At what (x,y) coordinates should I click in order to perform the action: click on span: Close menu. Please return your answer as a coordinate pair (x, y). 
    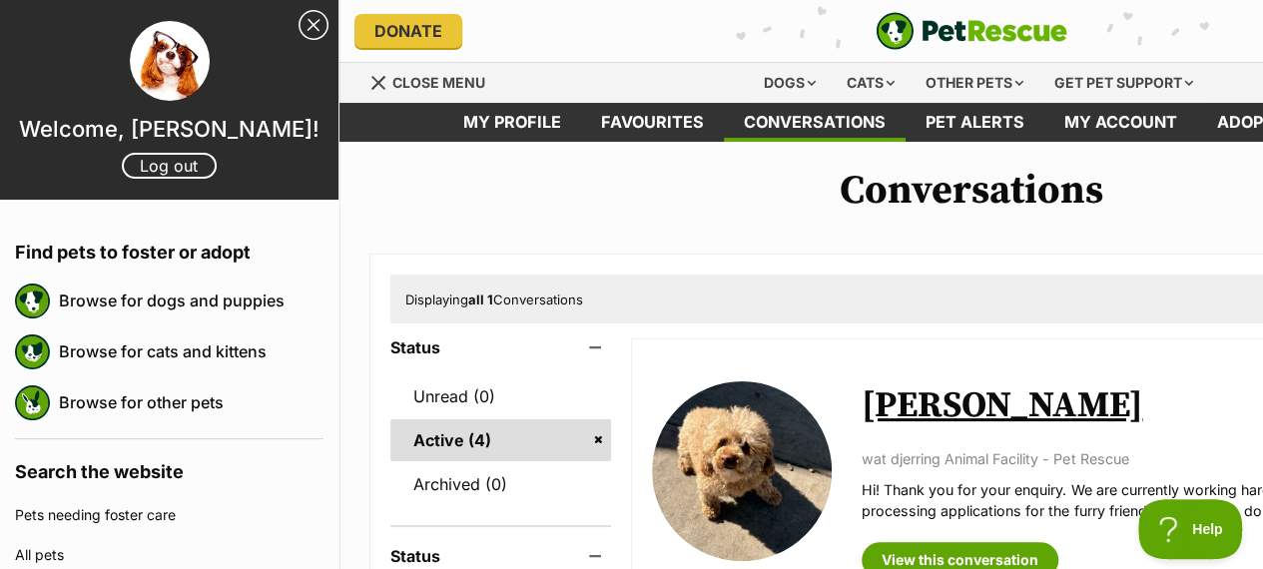
    Looking at the image, I should click on (438, 82).